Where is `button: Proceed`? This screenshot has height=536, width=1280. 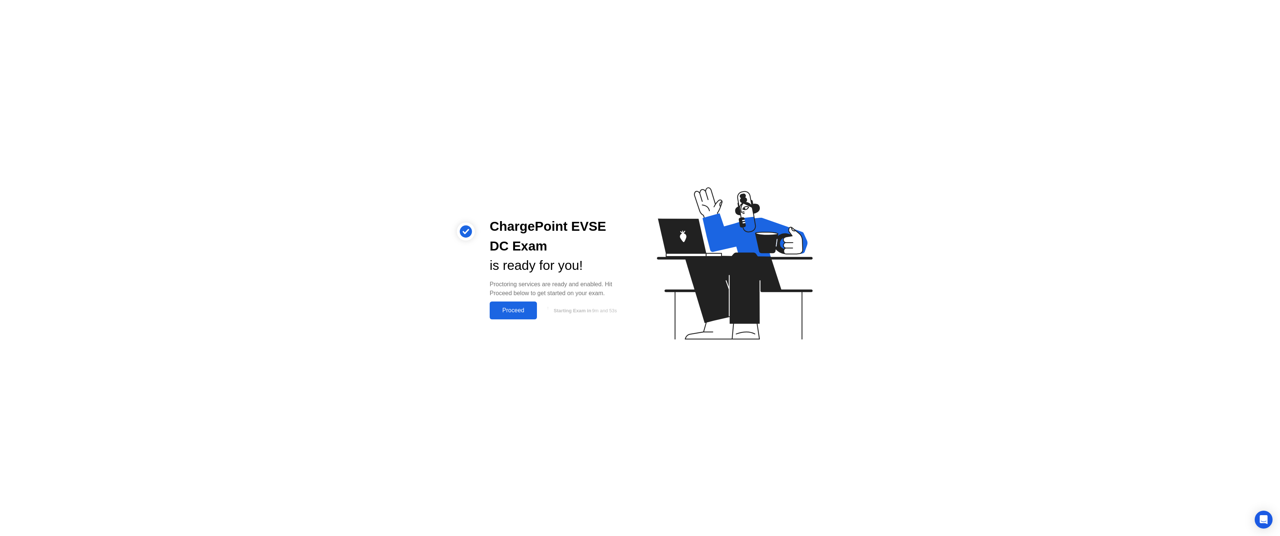
button: Proceed is located at coordinates (513, 310).